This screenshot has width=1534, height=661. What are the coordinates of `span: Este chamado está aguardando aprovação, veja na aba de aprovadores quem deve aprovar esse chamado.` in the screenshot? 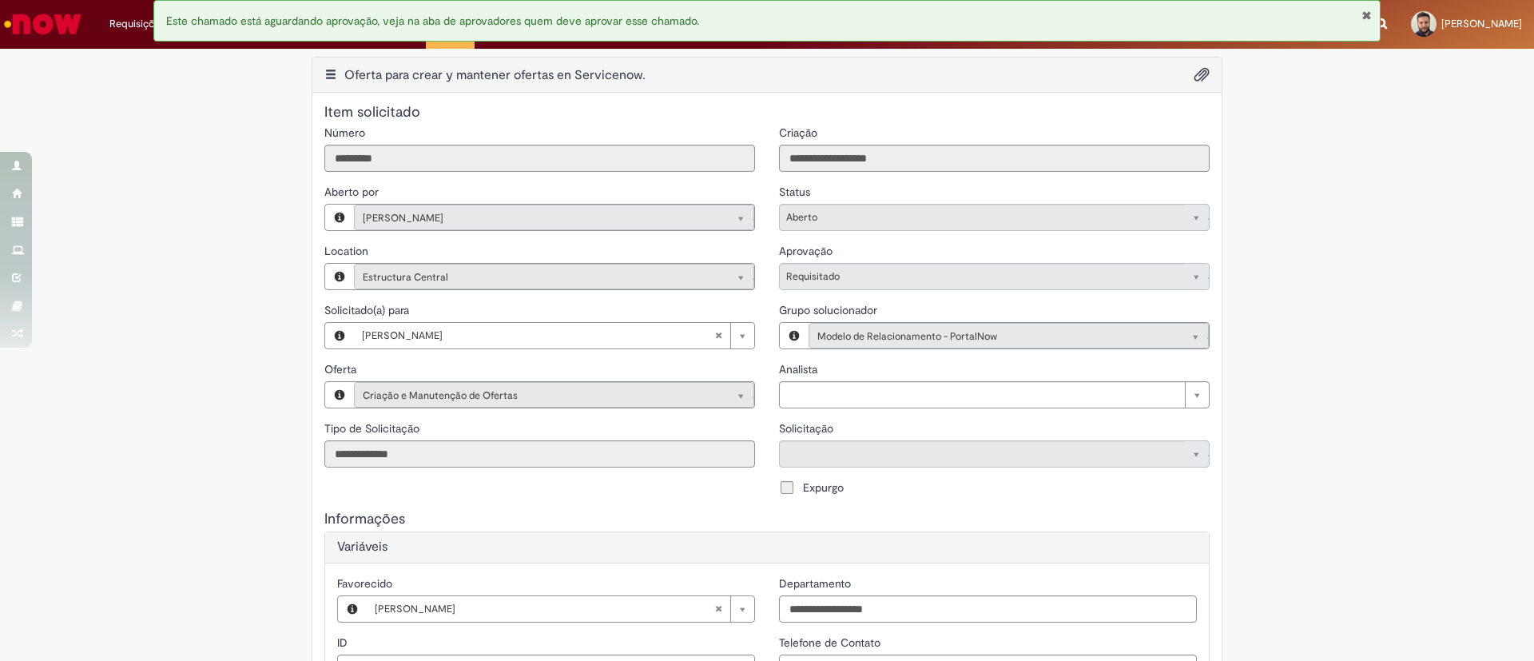 It's located at (432, 21).